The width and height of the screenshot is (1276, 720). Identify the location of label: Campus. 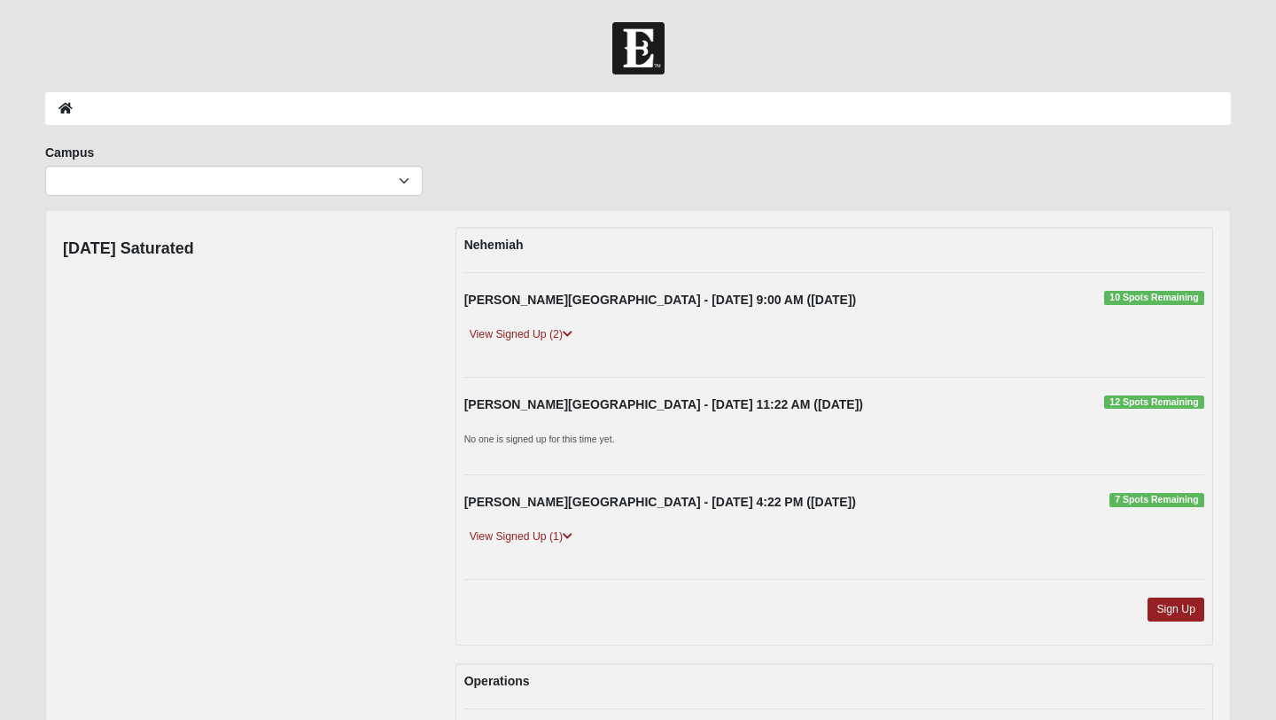
(69, 152).